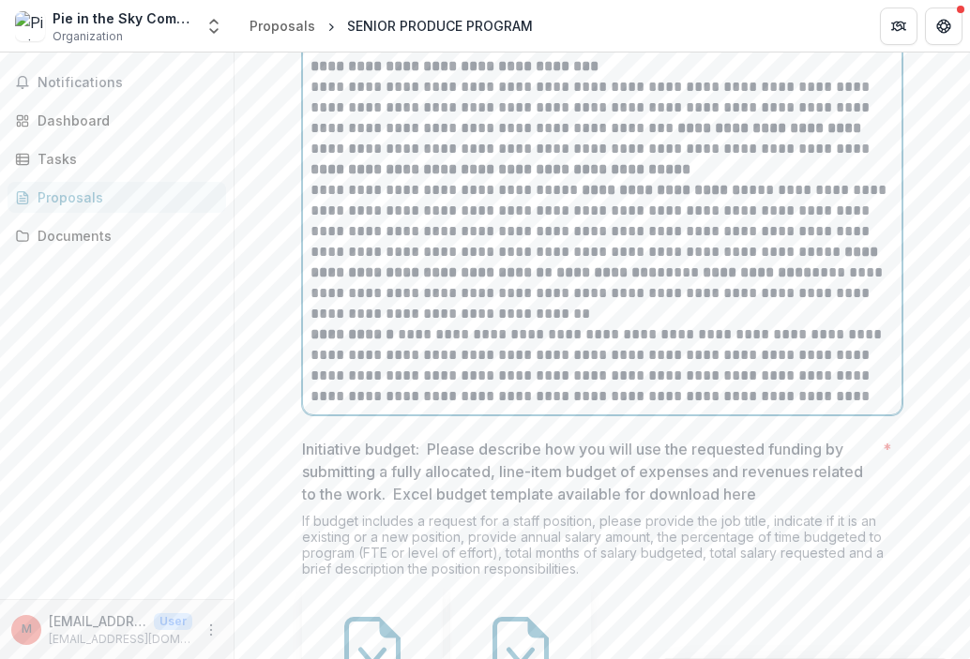 This screenshot has height=659, width=970. I want to click on div: SENIOR PRODUCE PROGRAM, so click(440, 25).